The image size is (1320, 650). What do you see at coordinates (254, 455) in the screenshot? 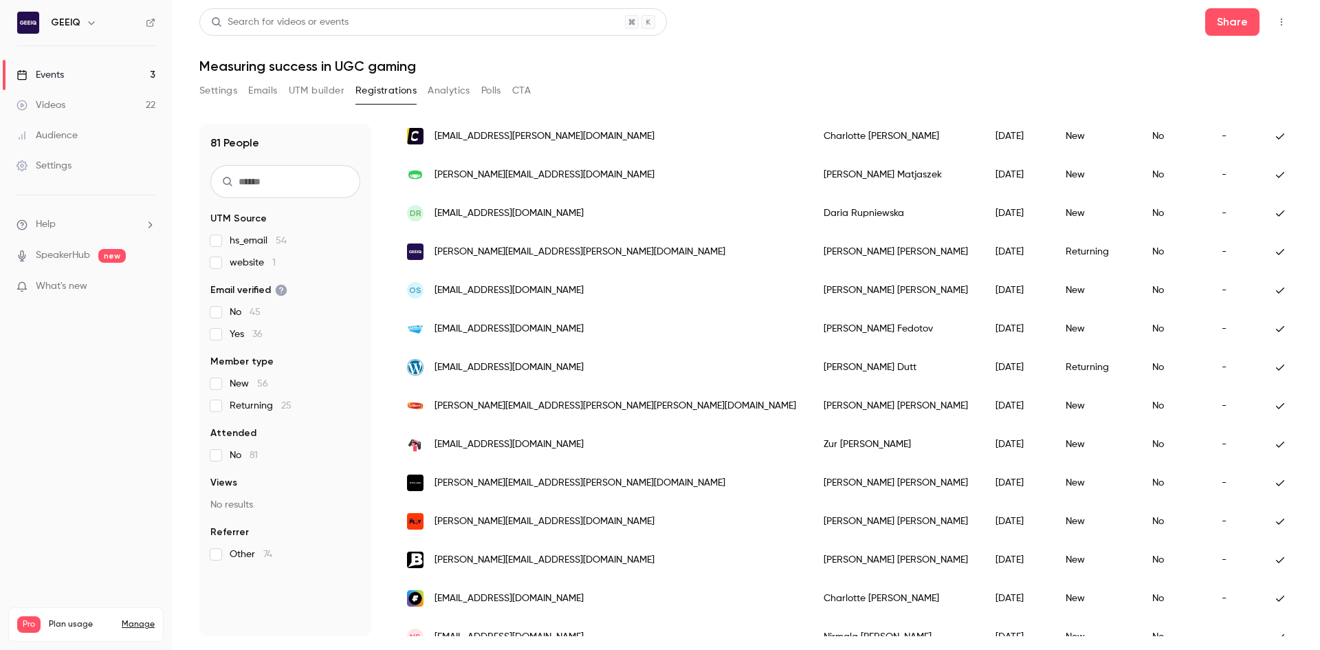
I see `span: 81` at bounding box center [254, 455].